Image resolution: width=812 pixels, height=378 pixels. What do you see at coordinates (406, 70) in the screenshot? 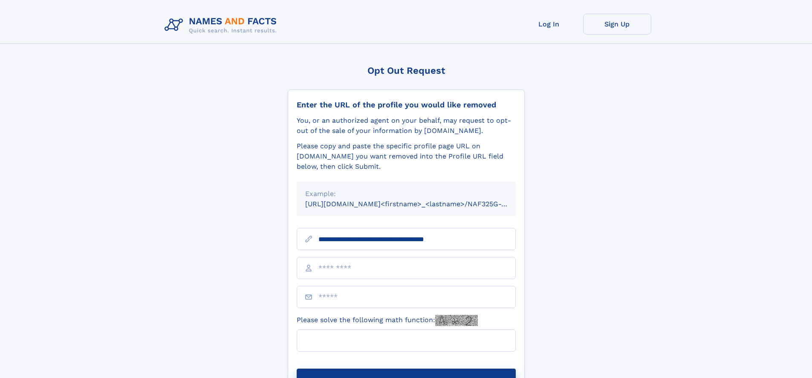
I see `div: Opt Out Request` at bounding box center [406, 70].